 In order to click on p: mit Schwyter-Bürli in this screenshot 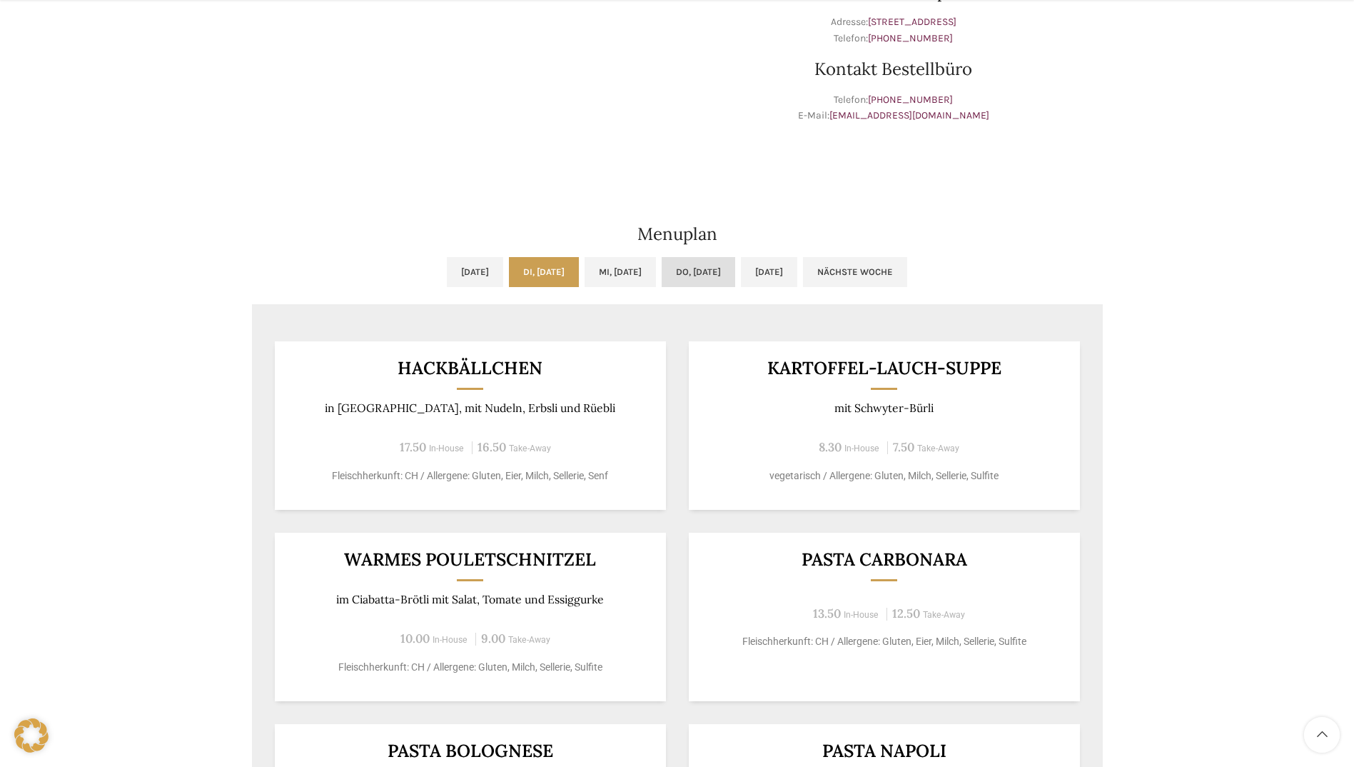, I will do `click(884, 408)`.